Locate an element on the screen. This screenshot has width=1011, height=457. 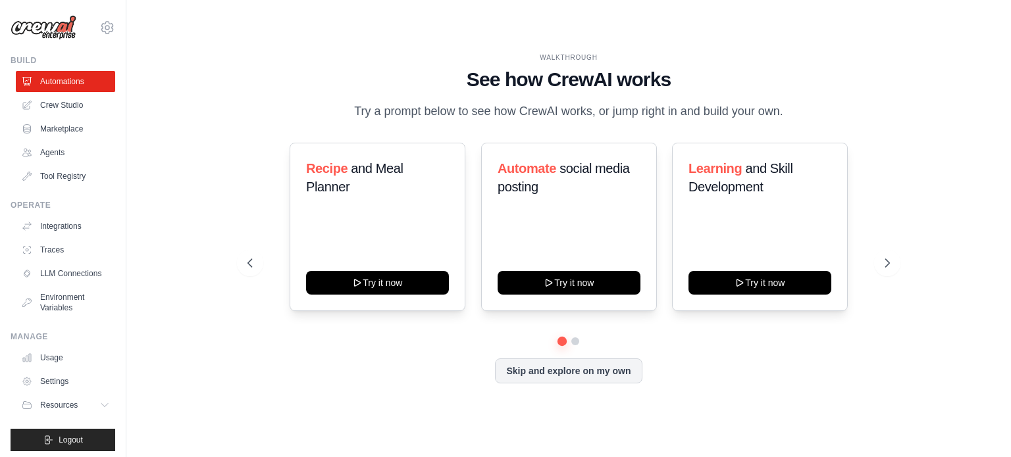
h1: See how CrewAI works is located at coordinates (569, 80).